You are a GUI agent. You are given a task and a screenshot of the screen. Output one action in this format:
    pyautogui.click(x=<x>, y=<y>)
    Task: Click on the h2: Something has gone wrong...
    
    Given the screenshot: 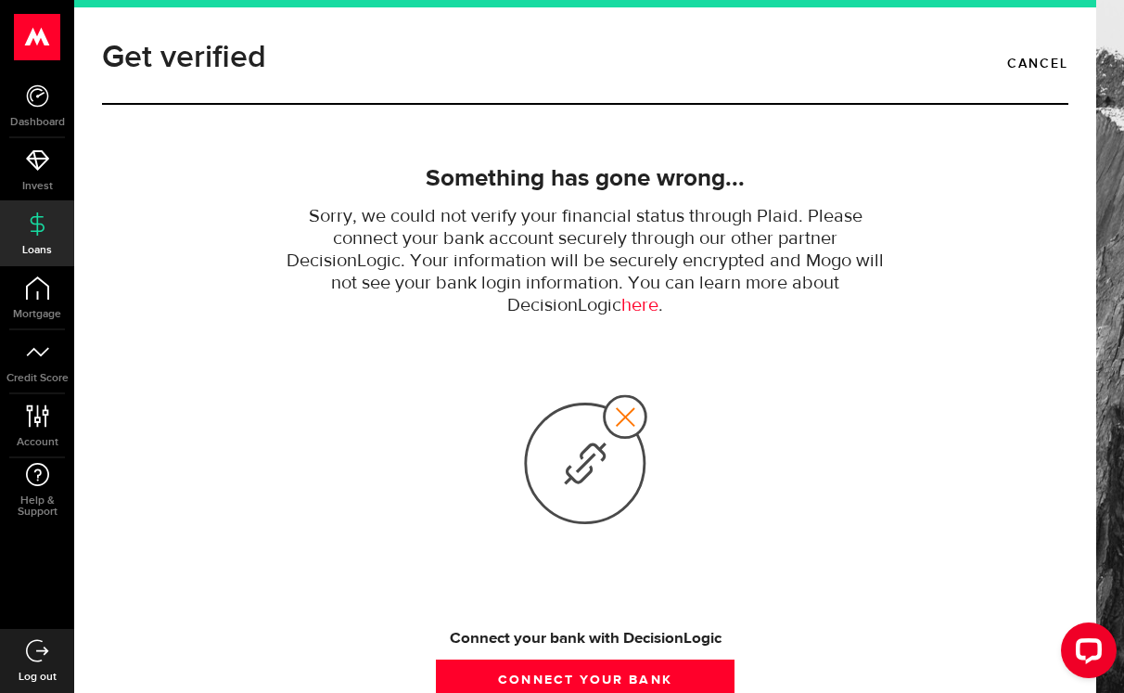 What is the action you would take?
    pyautogui.click(x=585, y=179)
    